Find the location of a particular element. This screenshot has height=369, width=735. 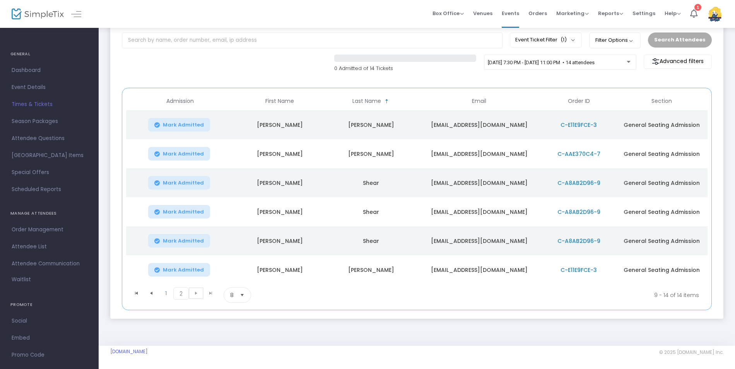

span: Settings is located at coordinates (644, 13).